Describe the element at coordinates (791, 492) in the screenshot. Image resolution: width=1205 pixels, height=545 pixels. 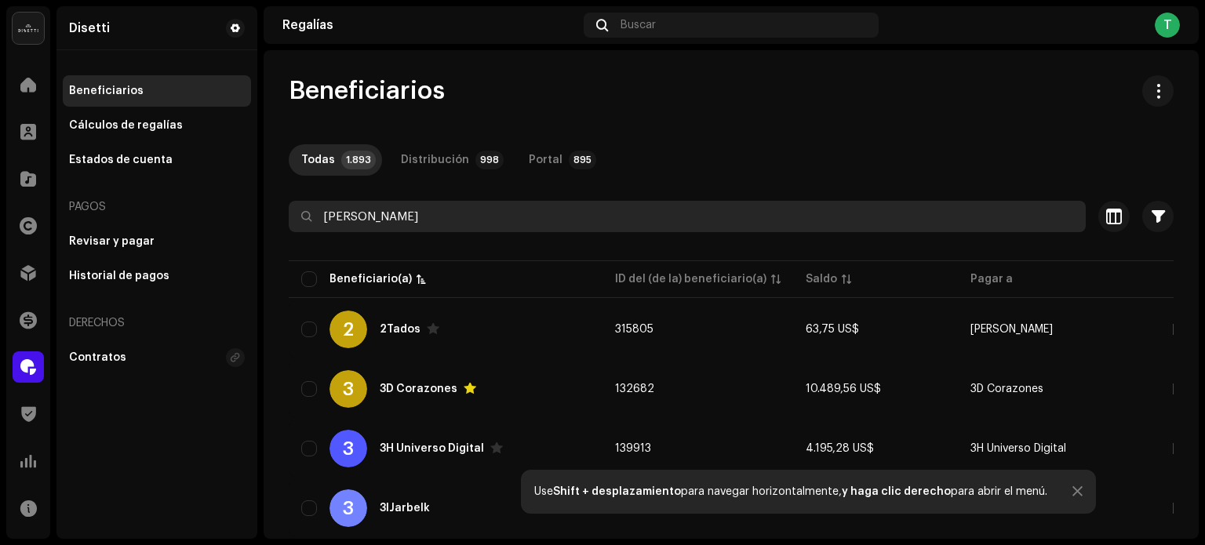
I see `div: Use para navegar horizontalmente, para abrir el menú.` at that location.